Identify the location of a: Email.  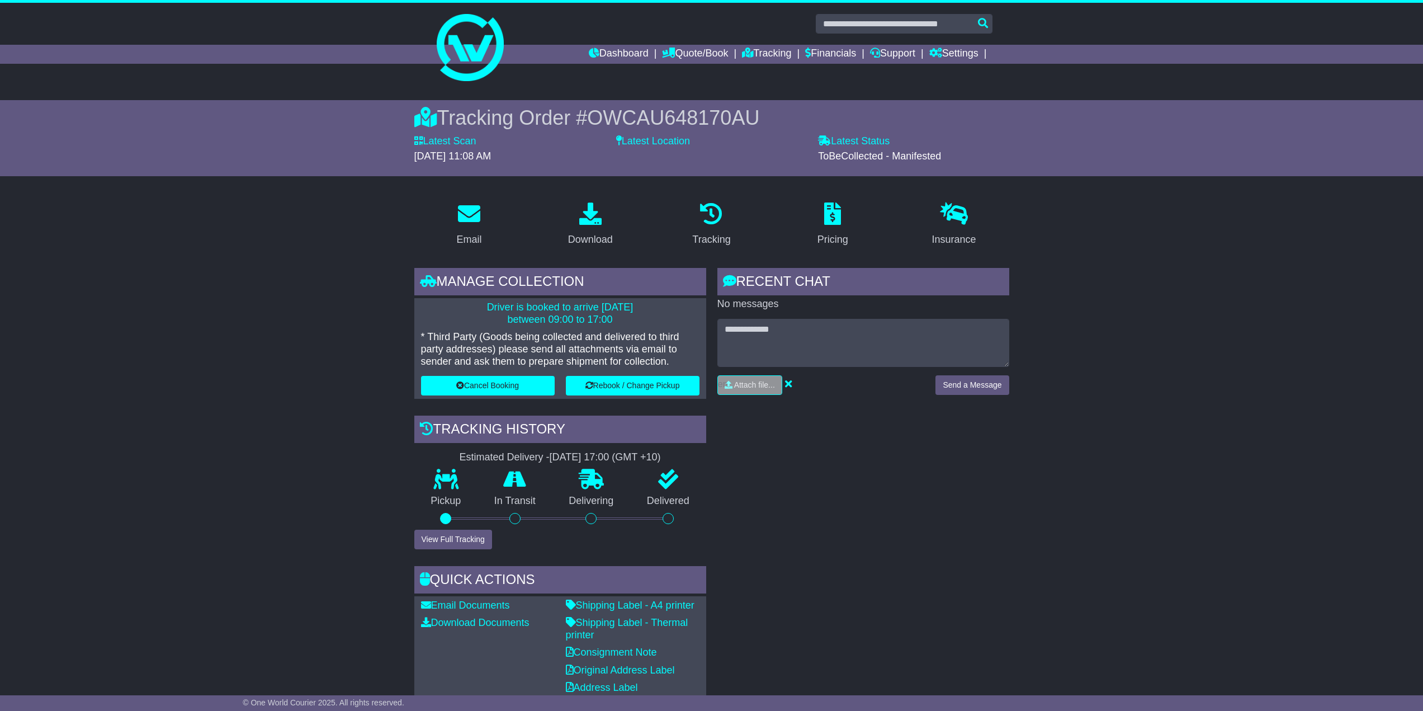
(469, 225).